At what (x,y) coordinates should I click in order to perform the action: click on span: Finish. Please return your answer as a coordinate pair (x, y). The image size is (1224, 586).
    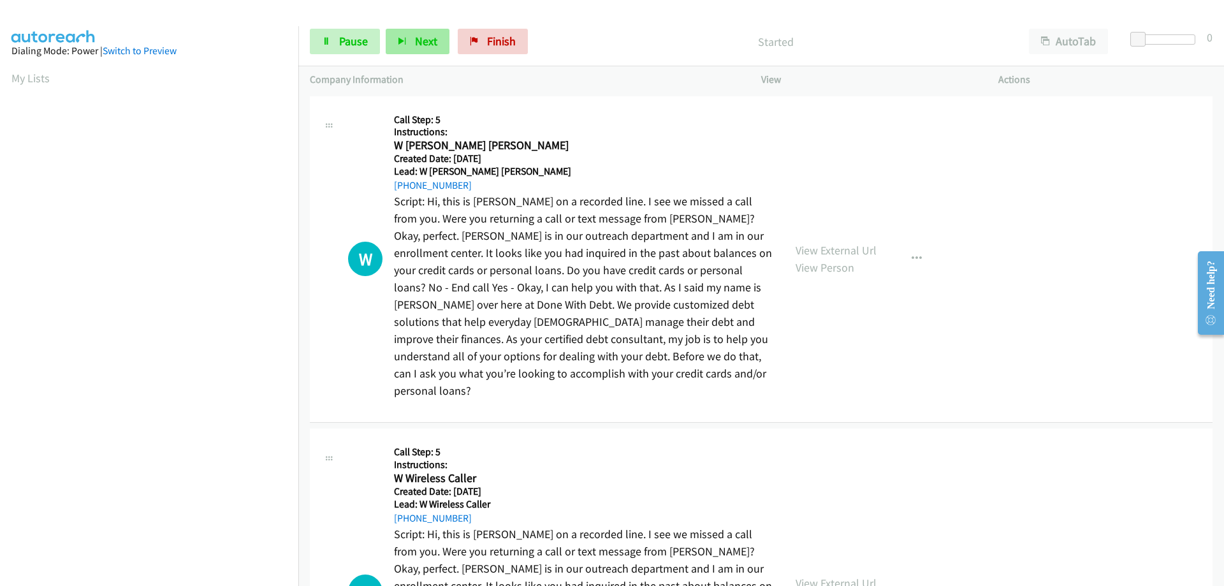
    Looking at the image, I should click on (501, 41).